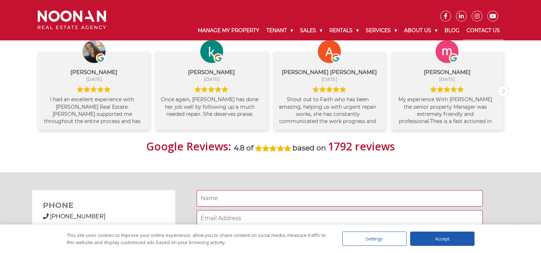  What do you see at coordinates (381, 30) in the screenshot?
I see `a: Services` at bounding box center [381, 30].